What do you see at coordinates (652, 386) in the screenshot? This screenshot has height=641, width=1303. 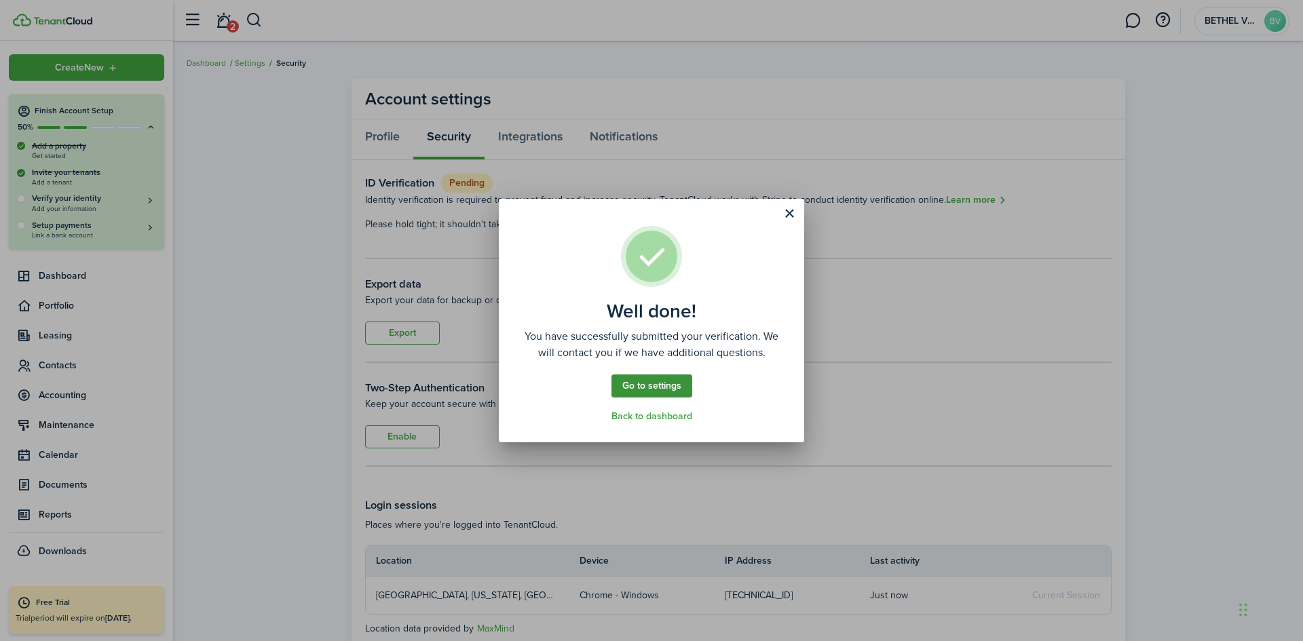 I see `a: Go to settings` at bounding box center [652, 386].